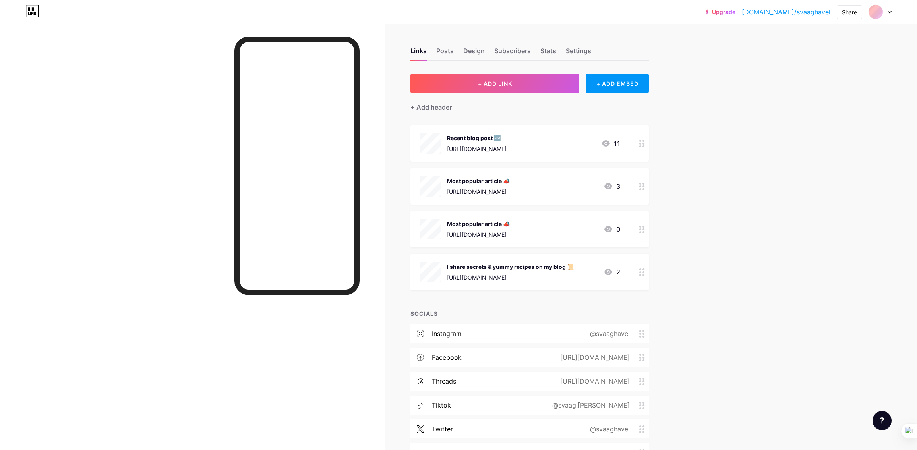 The height and width of the screenshot is (450, 917). I want to click on div: instagram, so click(447, 334).